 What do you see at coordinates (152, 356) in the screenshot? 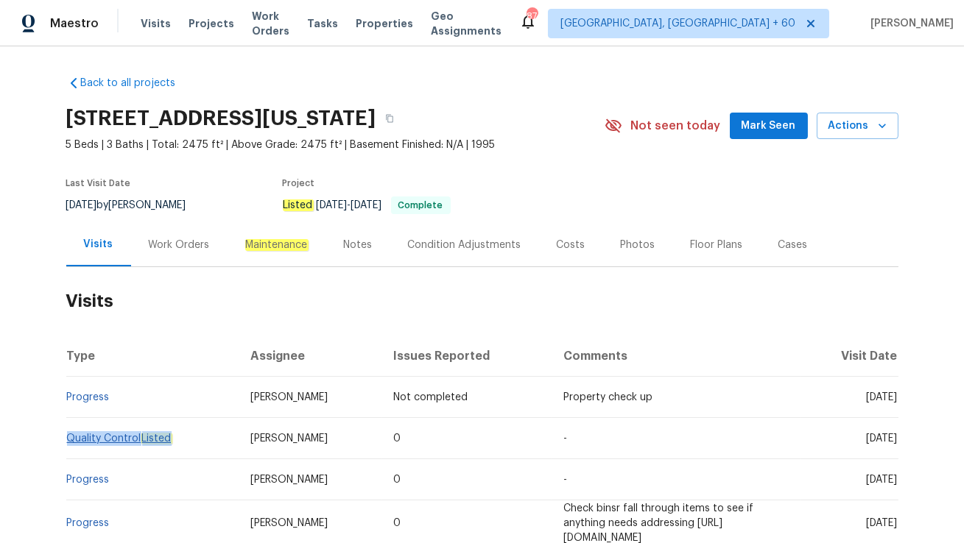
I see `th: Type` at bounding box center [152, 356].